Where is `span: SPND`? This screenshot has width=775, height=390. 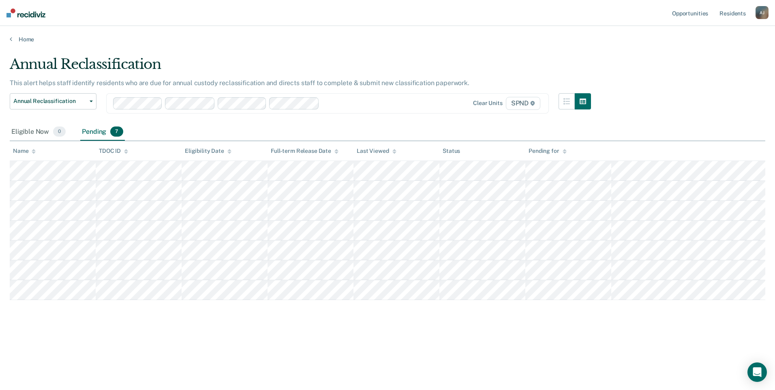 span: SPND is located at coordinates (523, 103).